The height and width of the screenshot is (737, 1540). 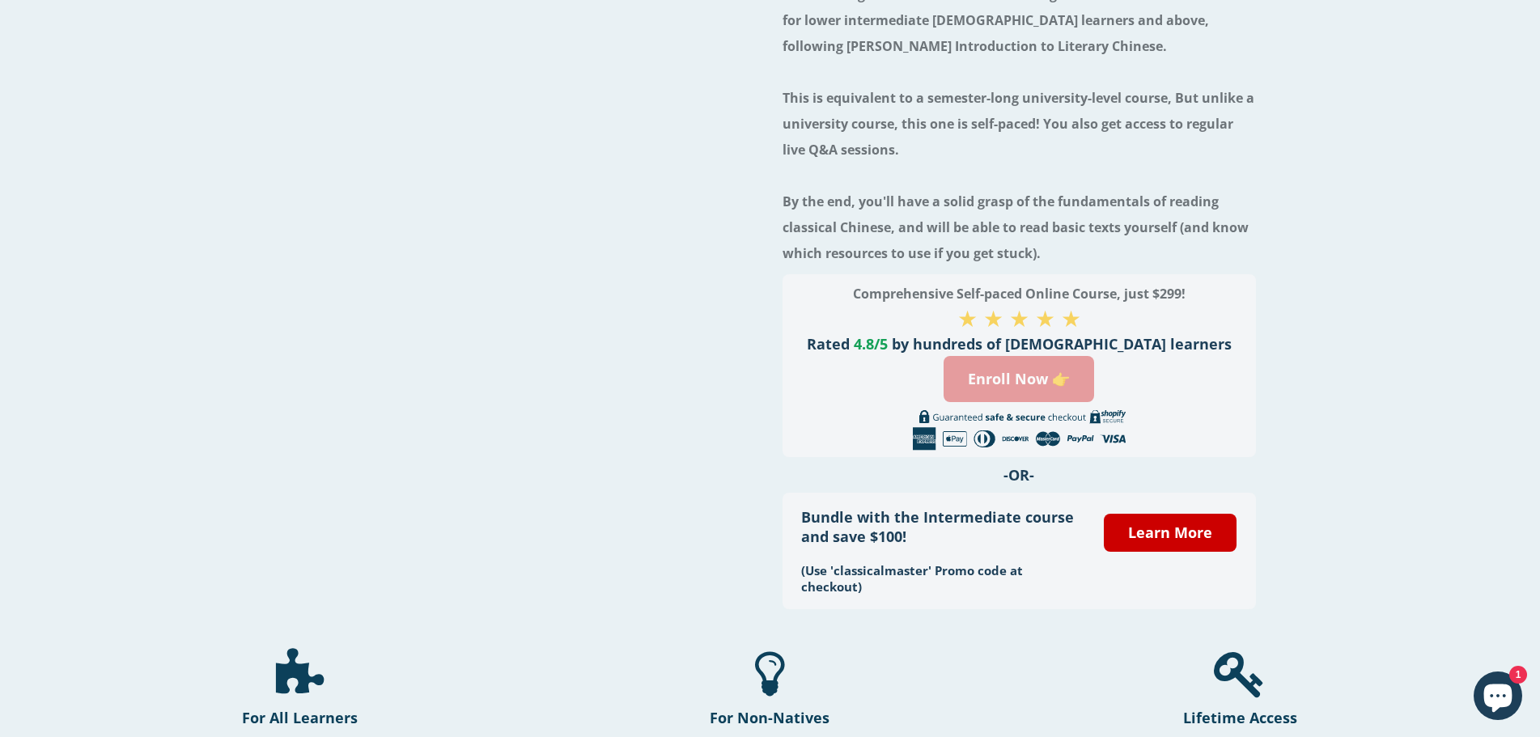 I want to click on span: Rated, so click(x=828, y=344).